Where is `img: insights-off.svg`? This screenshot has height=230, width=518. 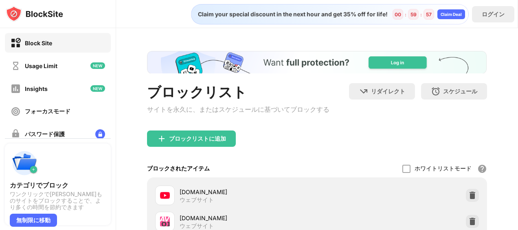 img: insights-off.svg is located at coordinates (15, 88).